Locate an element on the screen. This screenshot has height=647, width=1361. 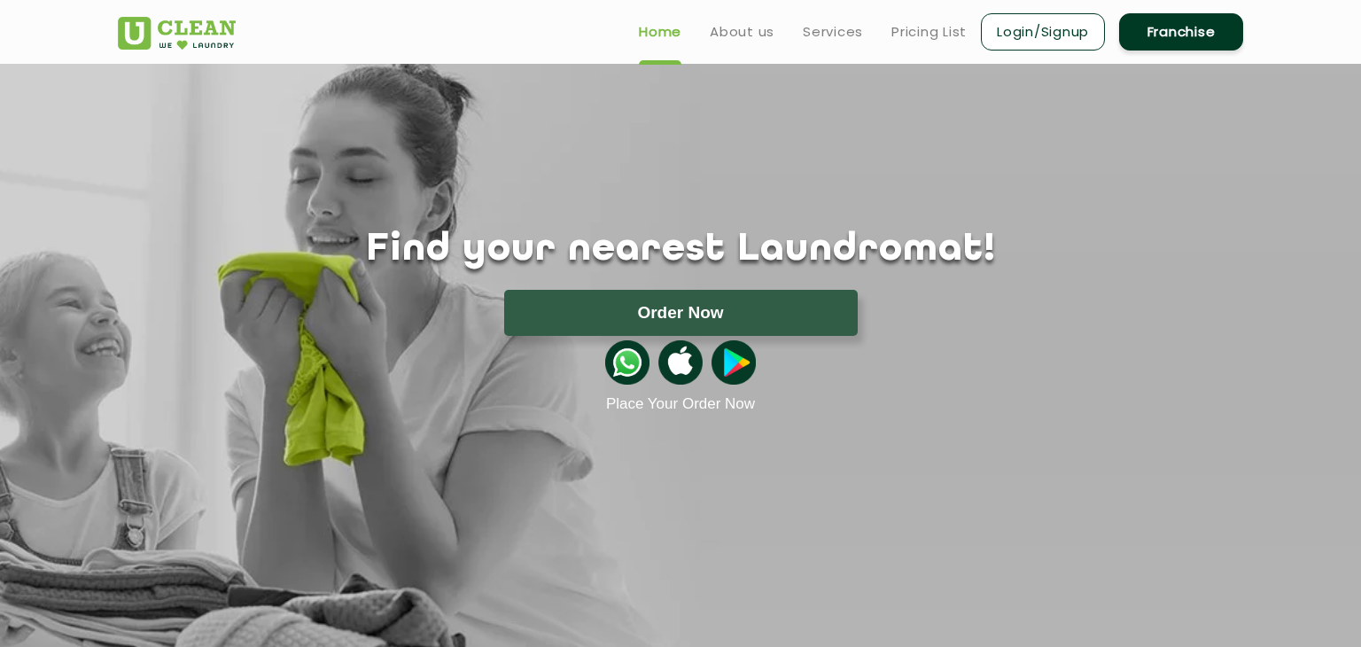
img: UClean Laundry and Dry Cleaning is located at coordinates (176, 33).